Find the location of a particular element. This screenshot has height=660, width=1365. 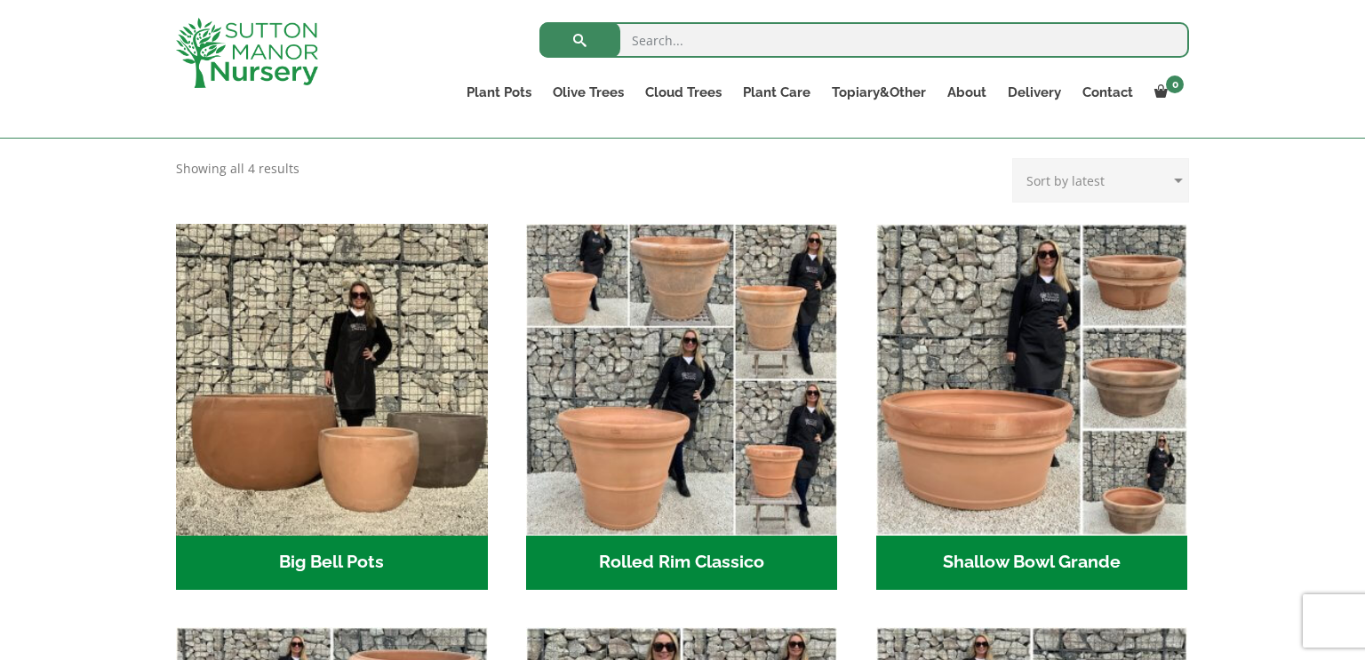

span: 0 is located at coordinates (1175, 84).